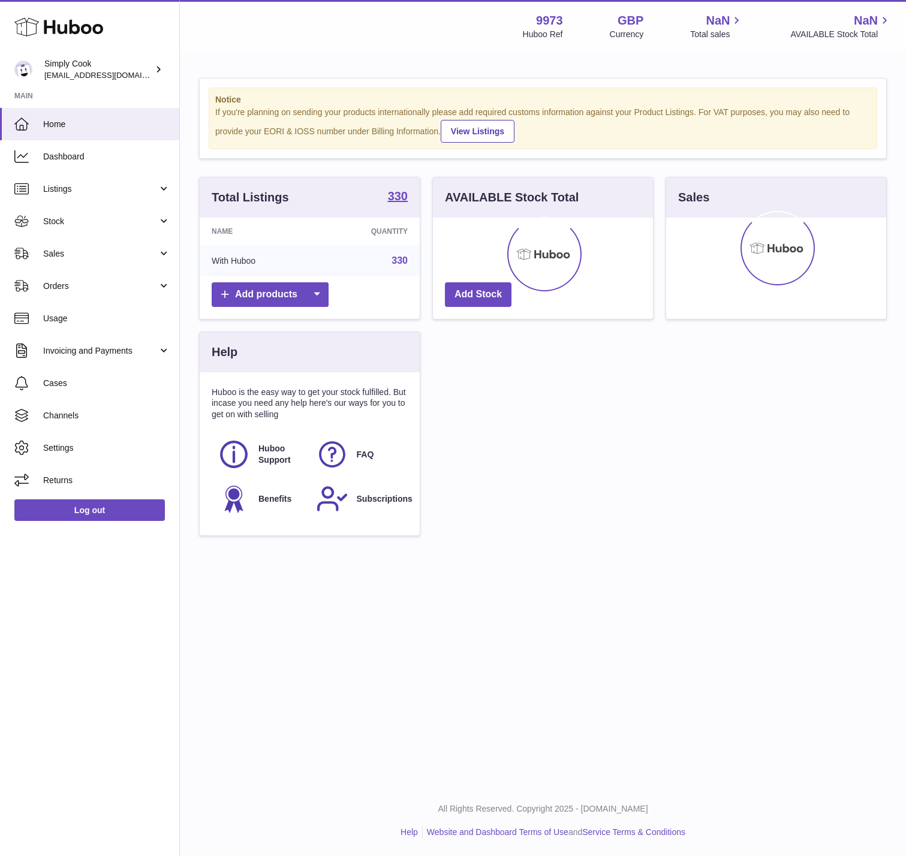 The width and height of the screenshot is (906, 856). I want to click on span: Stock, so click(100, 221).